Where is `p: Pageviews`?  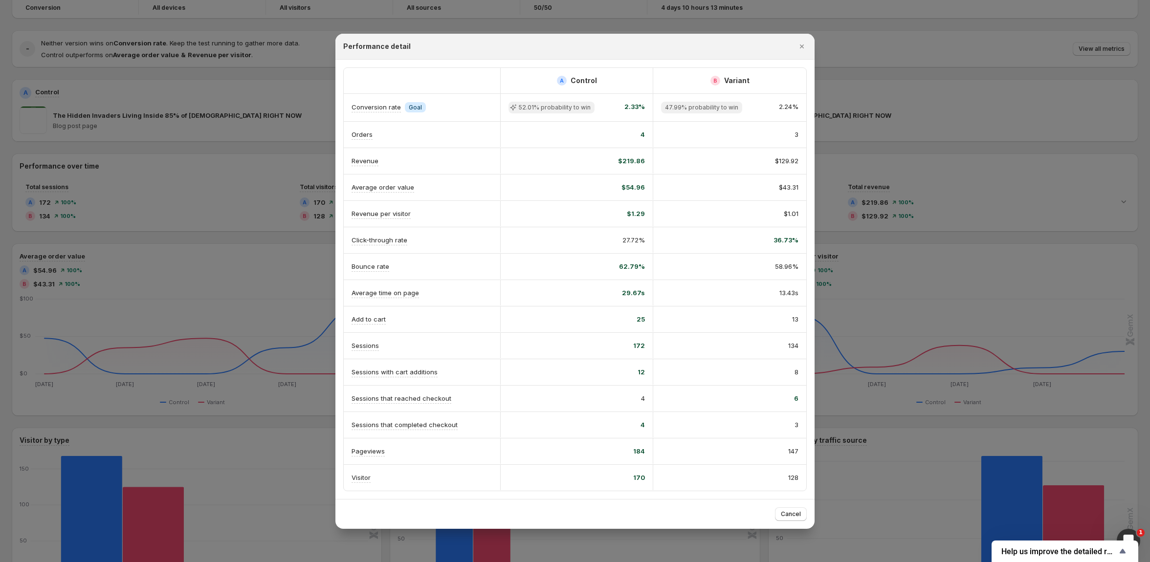
p: Pageviews is located at coordinates (368, 451).